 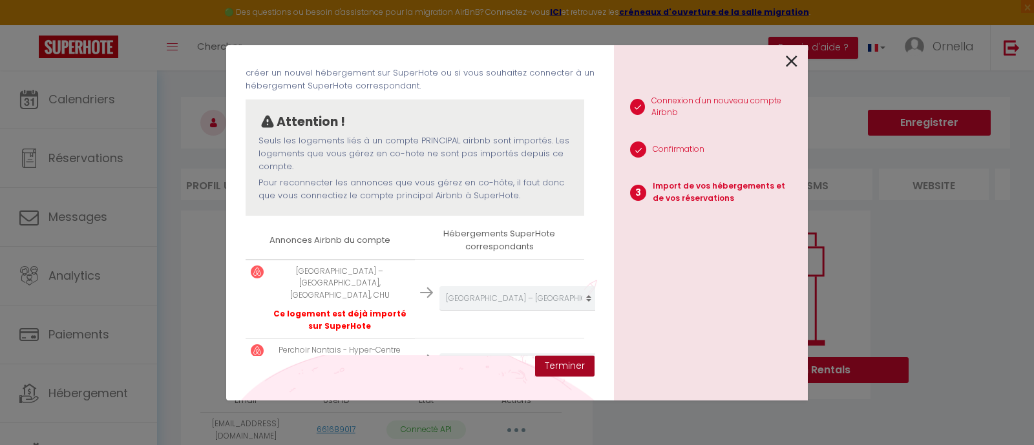 What do you see at coordinates (340, 350) in the screenshot?
I see `p: Perchoir Nantais - Hyper-Centre` at bounding box center [340, 350].